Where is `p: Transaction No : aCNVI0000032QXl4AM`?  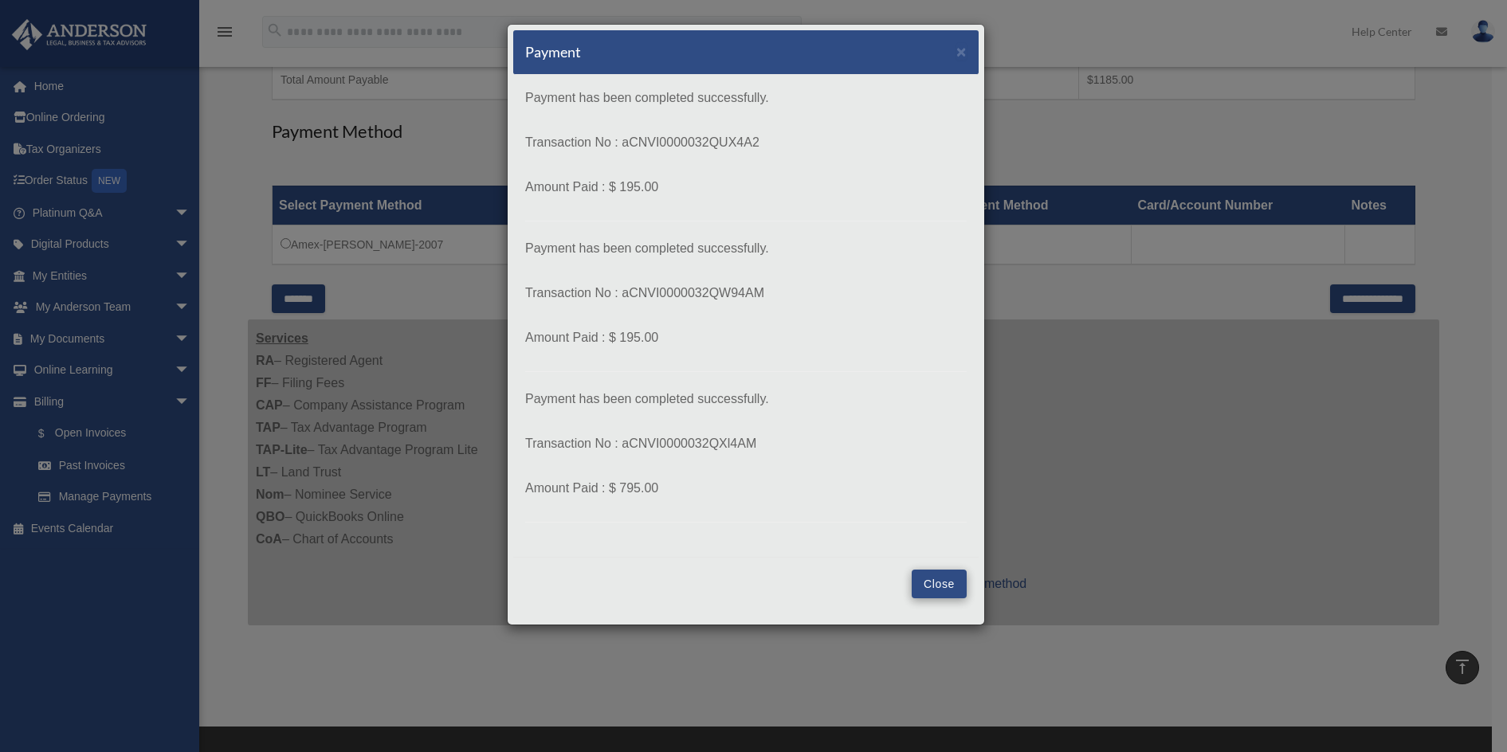 p: Transaction No : aCNVI0000032QXl4AM is located at coordinates (746, 444).